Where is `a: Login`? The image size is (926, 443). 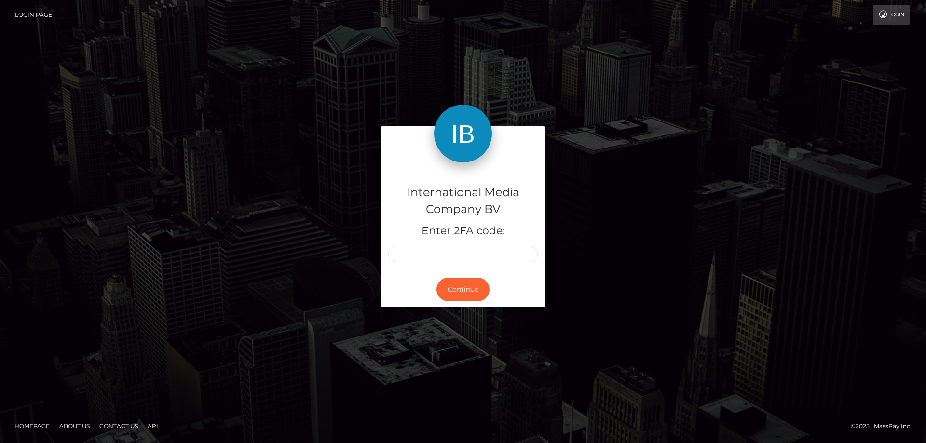 a: Login is located at coordinates (892, 15).